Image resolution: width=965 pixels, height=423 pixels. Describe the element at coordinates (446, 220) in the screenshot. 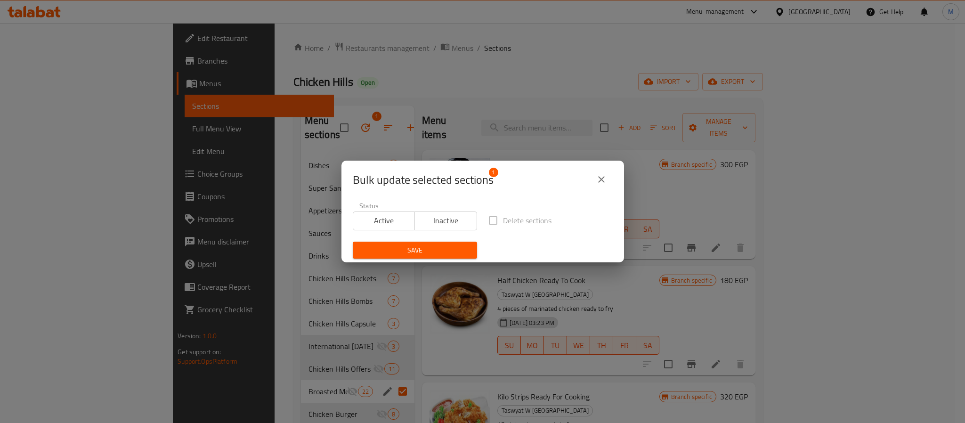

I see `span: Inactive` at that location.